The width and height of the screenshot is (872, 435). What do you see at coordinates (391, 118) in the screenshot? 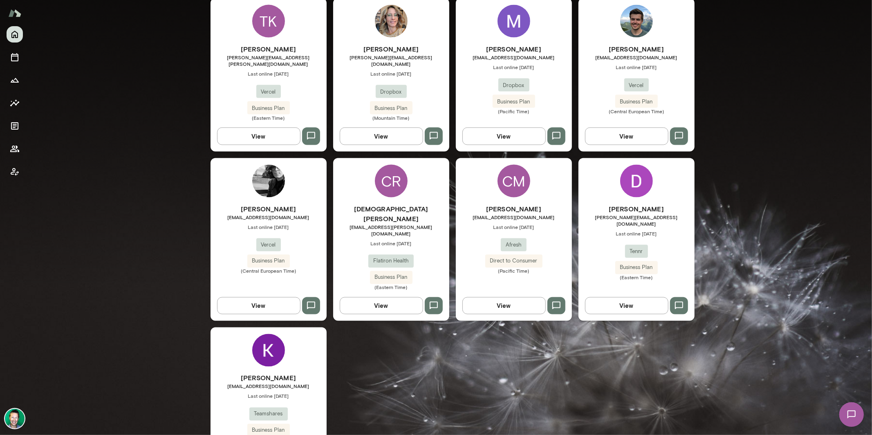
I see `span: (Mountain Time)` at bounding box center [391, 118].